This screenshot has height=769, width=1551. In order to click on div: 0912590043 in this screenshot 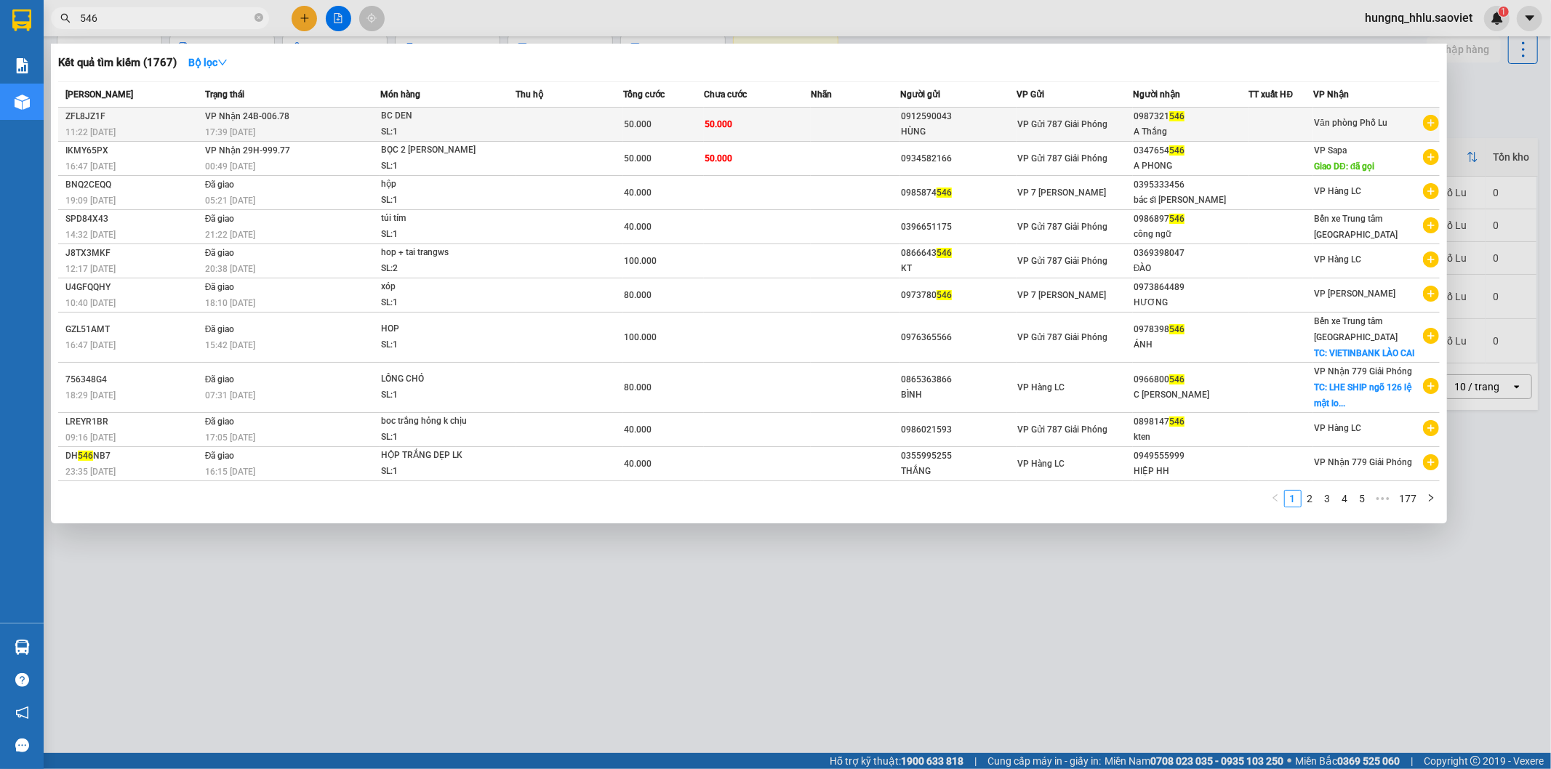, I will do `click(959, 116)`.